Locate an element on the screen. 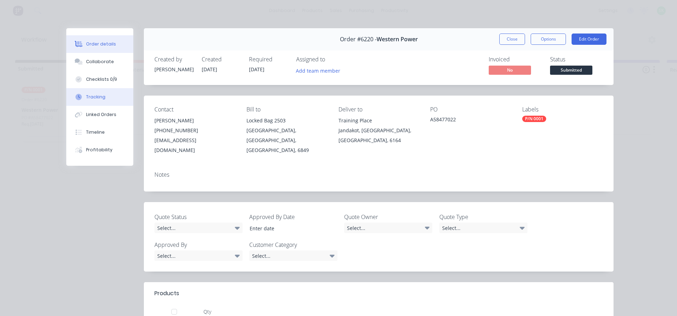 The height and width of the screenshot is (316, 677). span: Western Power is located at coordinates (397, 39).